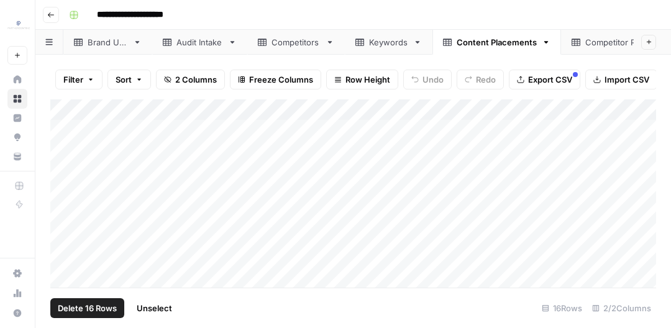 Image resolution: width=671 pixels, height=328 pixels. I want to click on span: Sort, so click(124, 79).